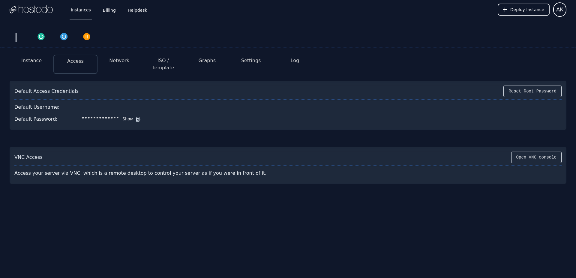  What do you see at coordinates (32, 61) in the screenshot?
I see `button: Instance` at bounding box center [32, 61].